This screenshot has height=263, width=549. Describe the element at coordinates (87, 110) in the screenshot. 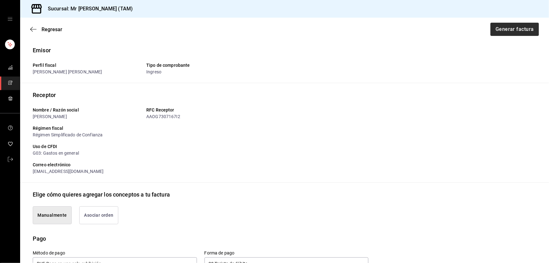

I see `div: Nombre / Razón social` at that location.